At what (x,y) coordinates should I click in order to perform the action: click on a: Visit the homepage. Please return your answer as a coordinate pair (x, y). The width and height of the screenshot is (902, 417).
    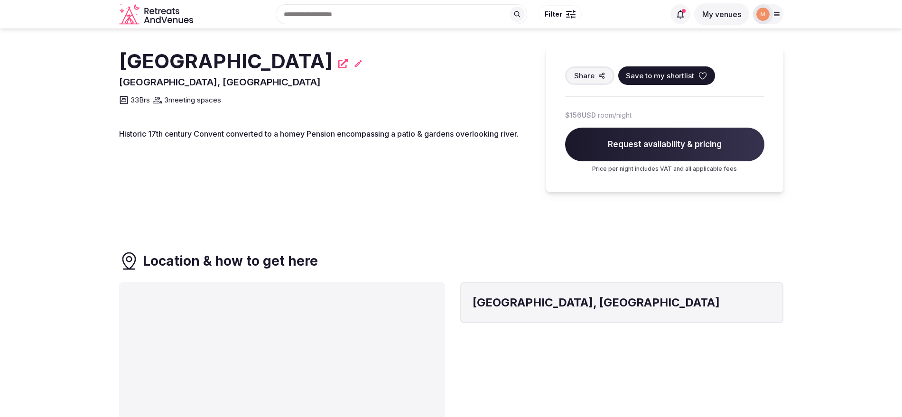
    Looking at the image, I should click on (157, 14).